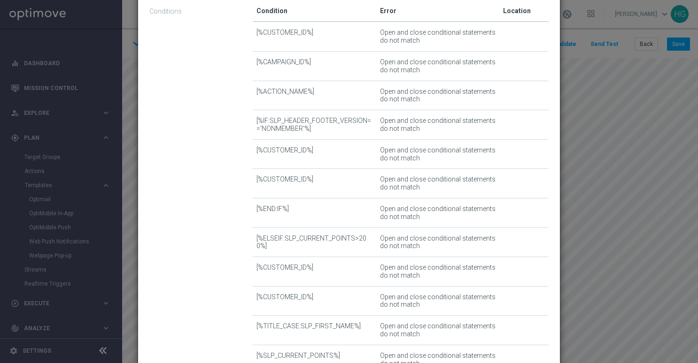 Image resolution: width=698 pixels, height=363 pixels. Describe the element at coordinates (314, 13) in the screenshot. I see `th: Condition` at that location.